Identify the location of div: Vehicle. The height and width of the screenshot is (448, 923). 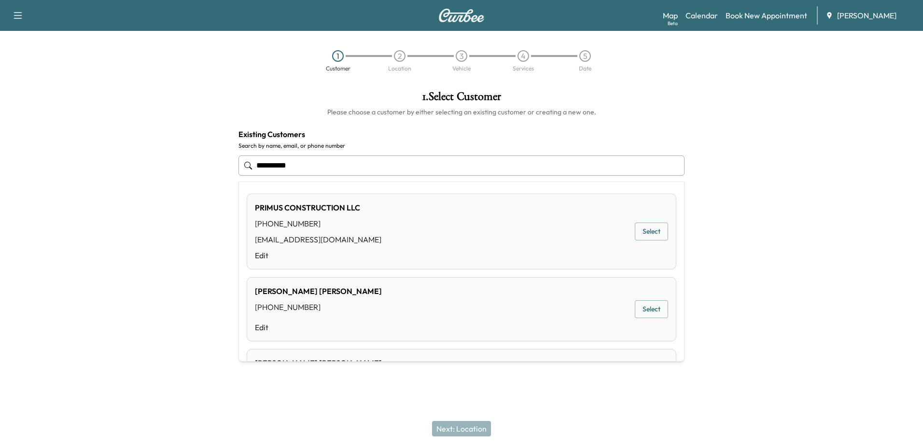
(461, 69).